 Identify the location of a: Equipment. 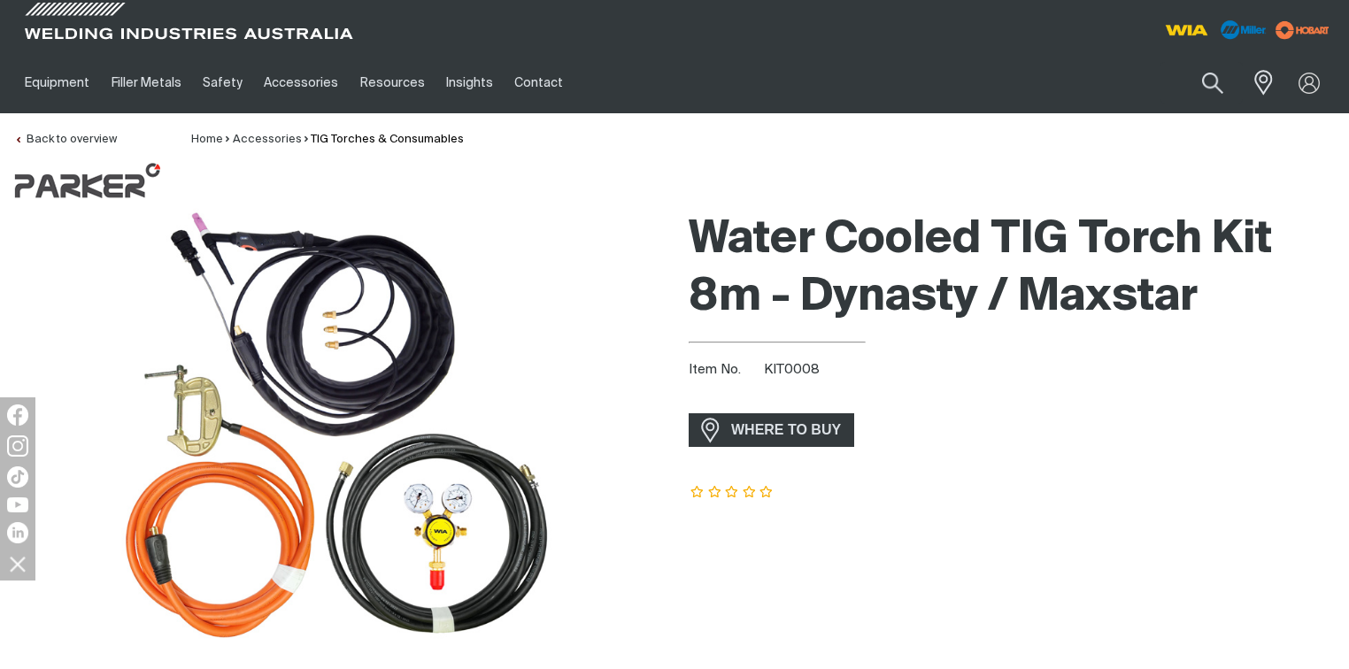
(57, 82).